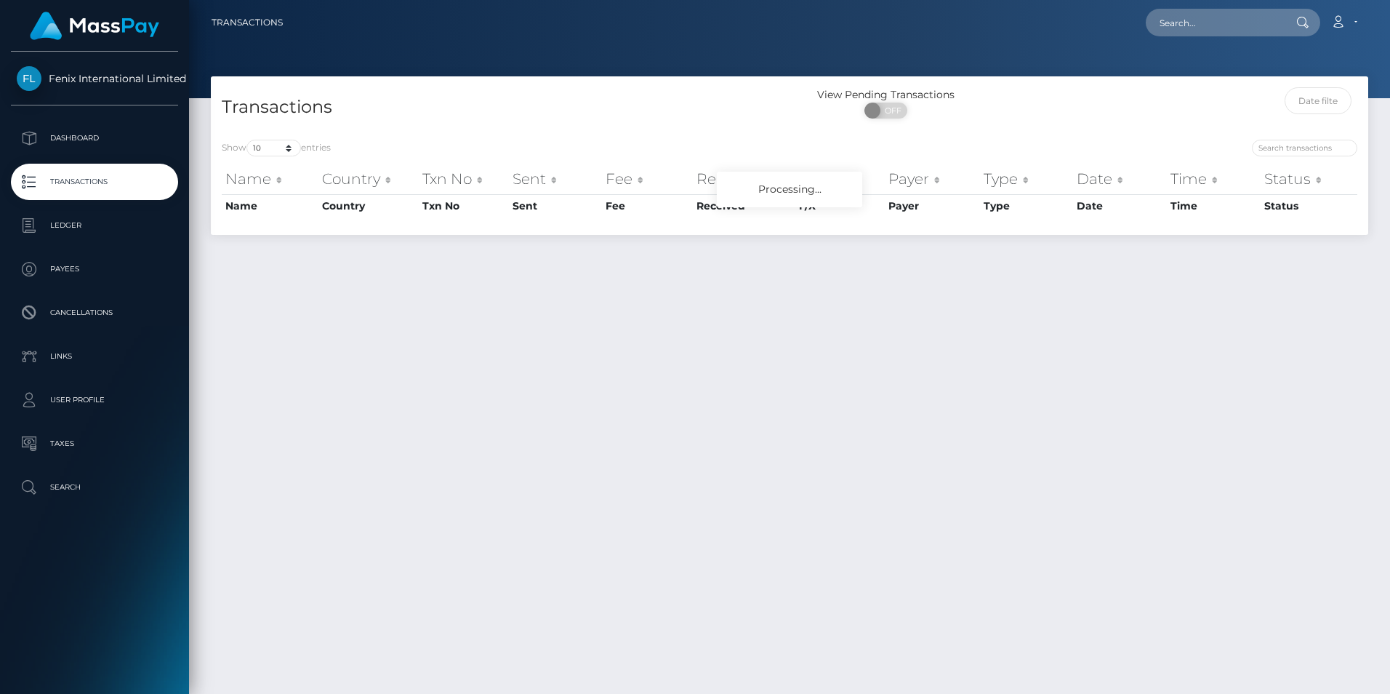 The width and height of the screenshot is (1390, 694). Describe the element at coordinates (95, 138) in the screenshot. I see `p: Dashboard` at that location.